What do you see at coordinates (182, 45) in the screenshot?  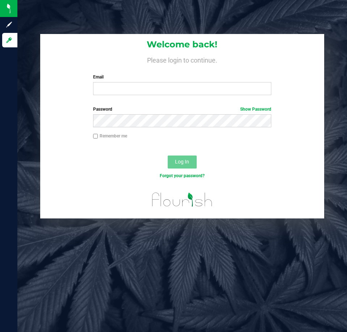 I see `h1: Welcome back!` at bounding box center [182, 45].